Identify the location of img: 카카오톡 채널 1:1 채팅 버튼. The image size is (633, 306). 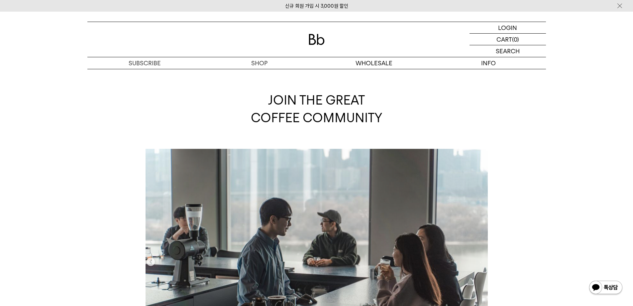
(606, 288).